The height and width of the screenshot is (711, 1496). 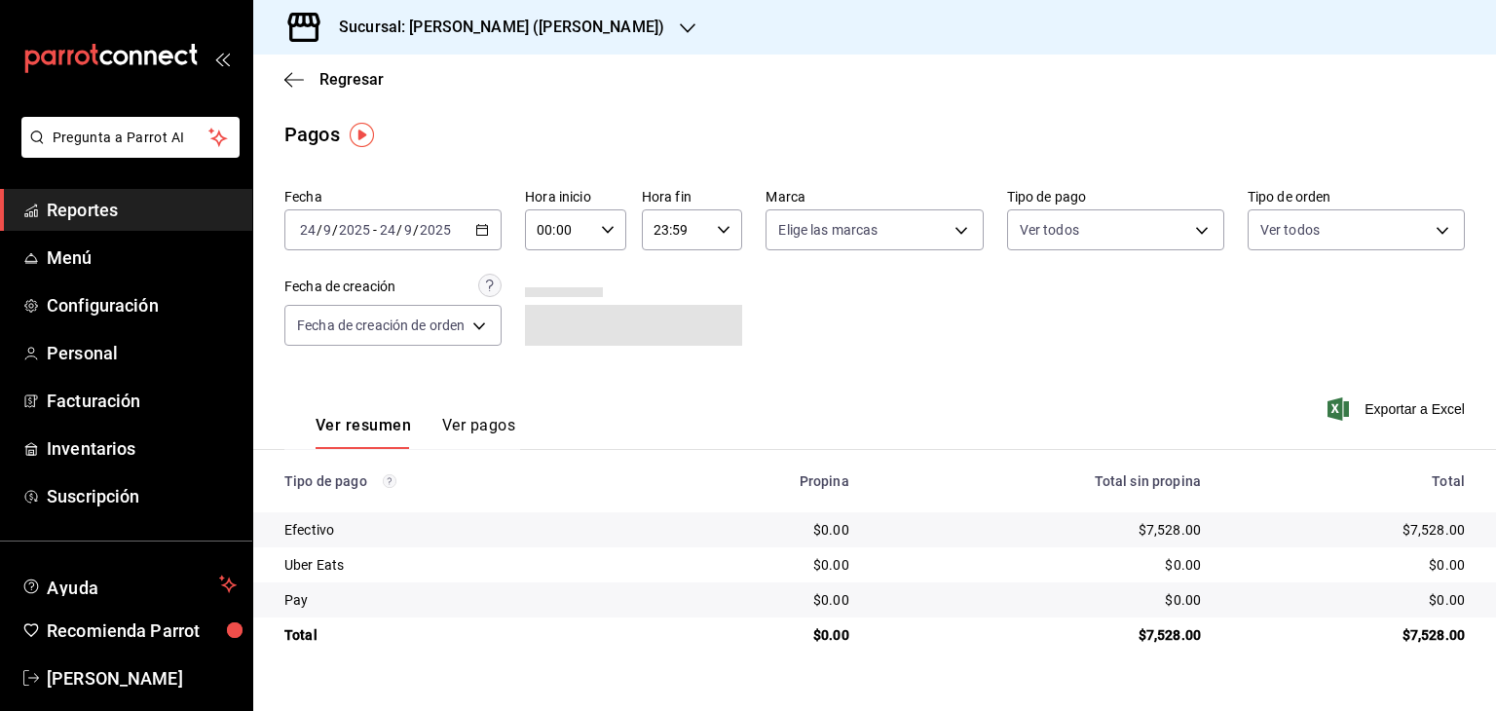 I want to click on div: Uber Eats, so click(x=464, y=565).